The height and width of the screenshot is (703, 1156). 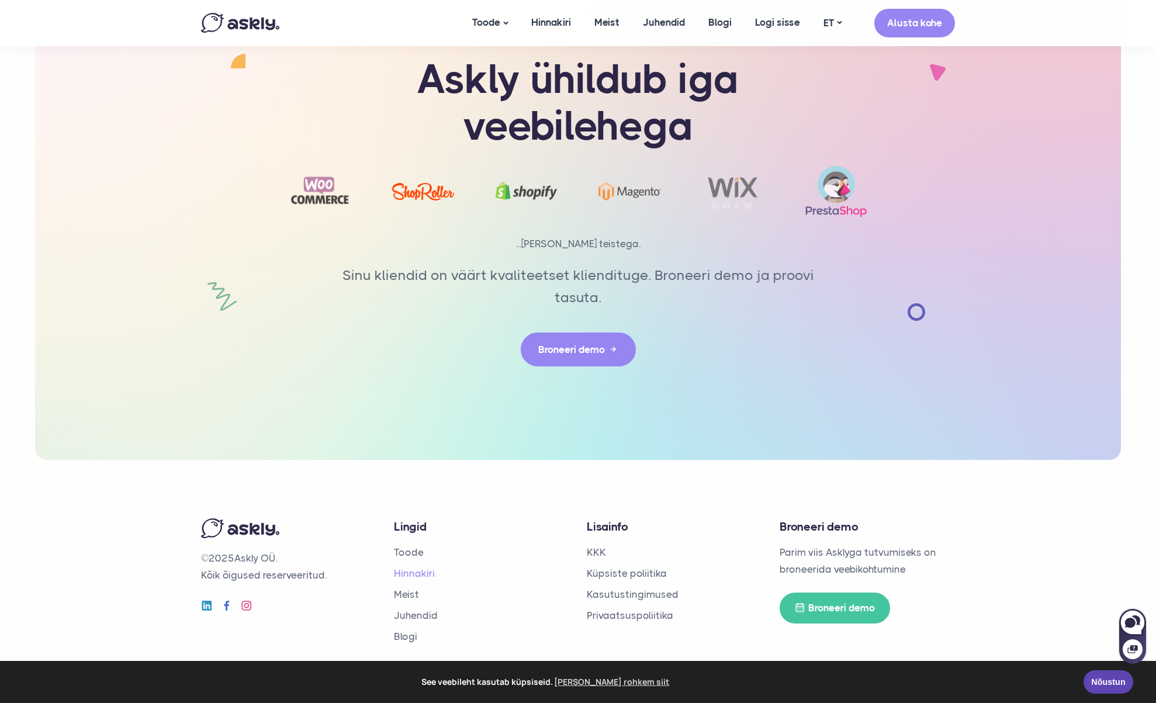 What do you see at coordinates (578, 286) in the screenshot?
I see `p: Sinu kliendid on väärt kvaliteetset kliendituge. Broneeri demo ja proovi tasuta.` at bounding box center [578, 286].